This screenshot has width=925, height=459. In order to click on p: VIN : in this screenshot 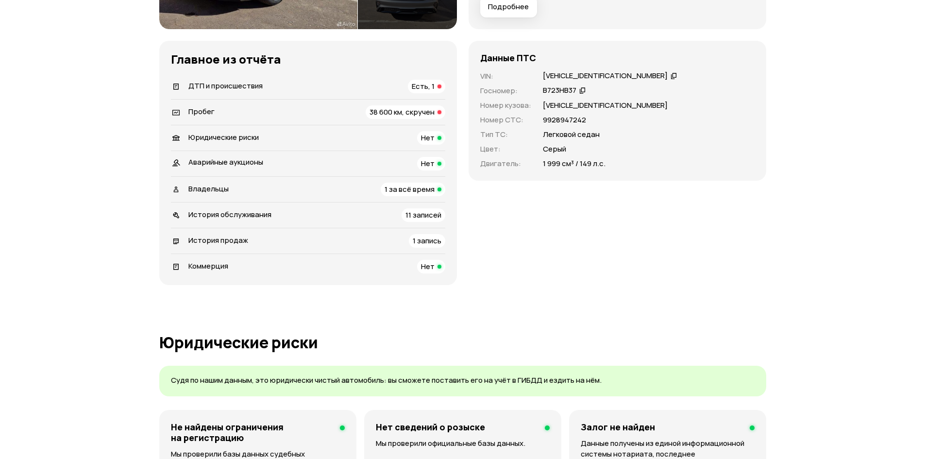, I will do `click(505, 76)`.